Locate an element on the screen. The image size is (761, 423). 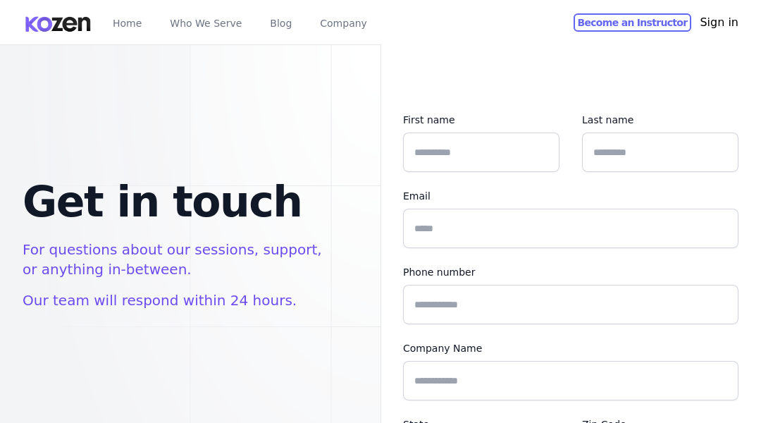
label: First name is located at coordinates (481, 120).